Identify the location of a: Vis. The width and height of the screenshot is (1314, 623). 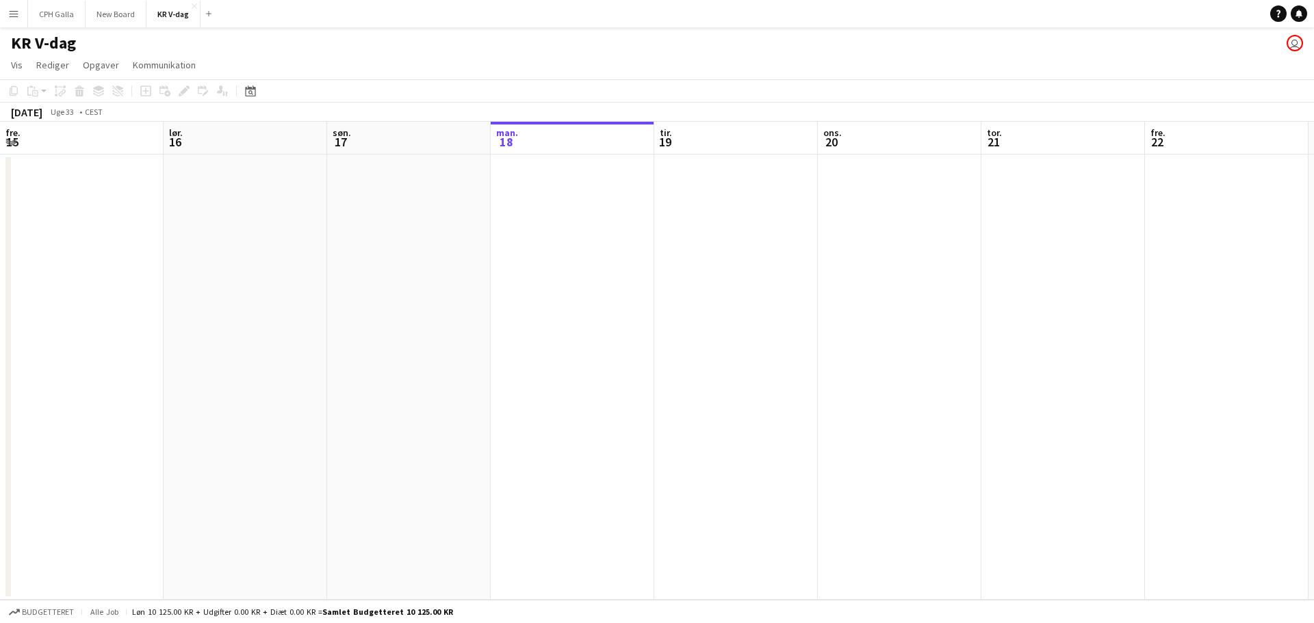
(16, 65).